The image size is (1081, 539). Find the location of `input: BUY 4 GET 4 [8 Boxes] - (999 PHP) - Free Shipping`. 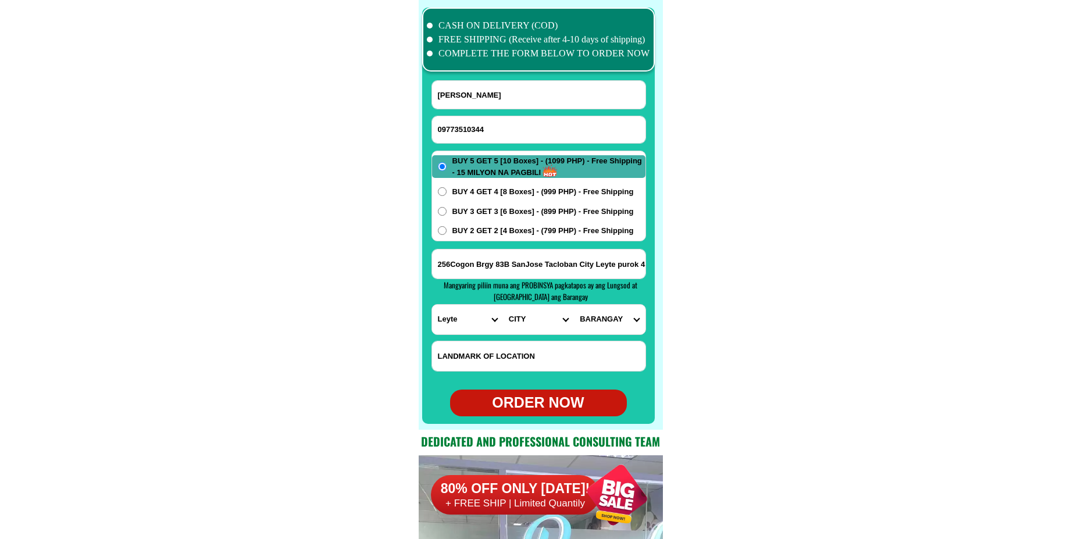

input: BUY 4 GET 4 [8 Boxes] - (999 PHP) - Free Shipping is located at coordinates (442, 191).